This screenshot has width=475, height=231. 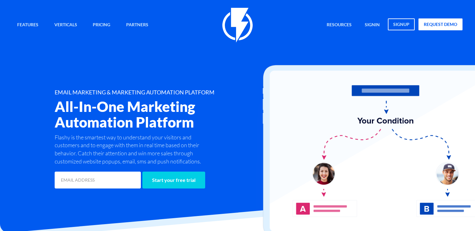 What do you see at coordinates (137, 25) in the screenshot?
I see `a: Partners` at bounding box center [137, 25].